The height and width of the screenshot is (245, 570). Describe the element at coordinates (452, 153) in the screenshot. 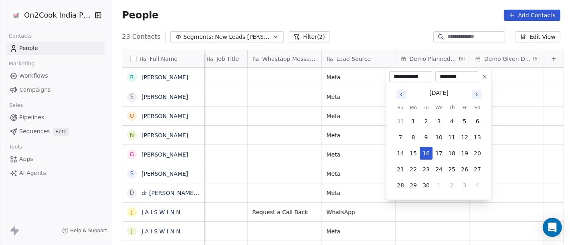

I see `button: 18` at that location.